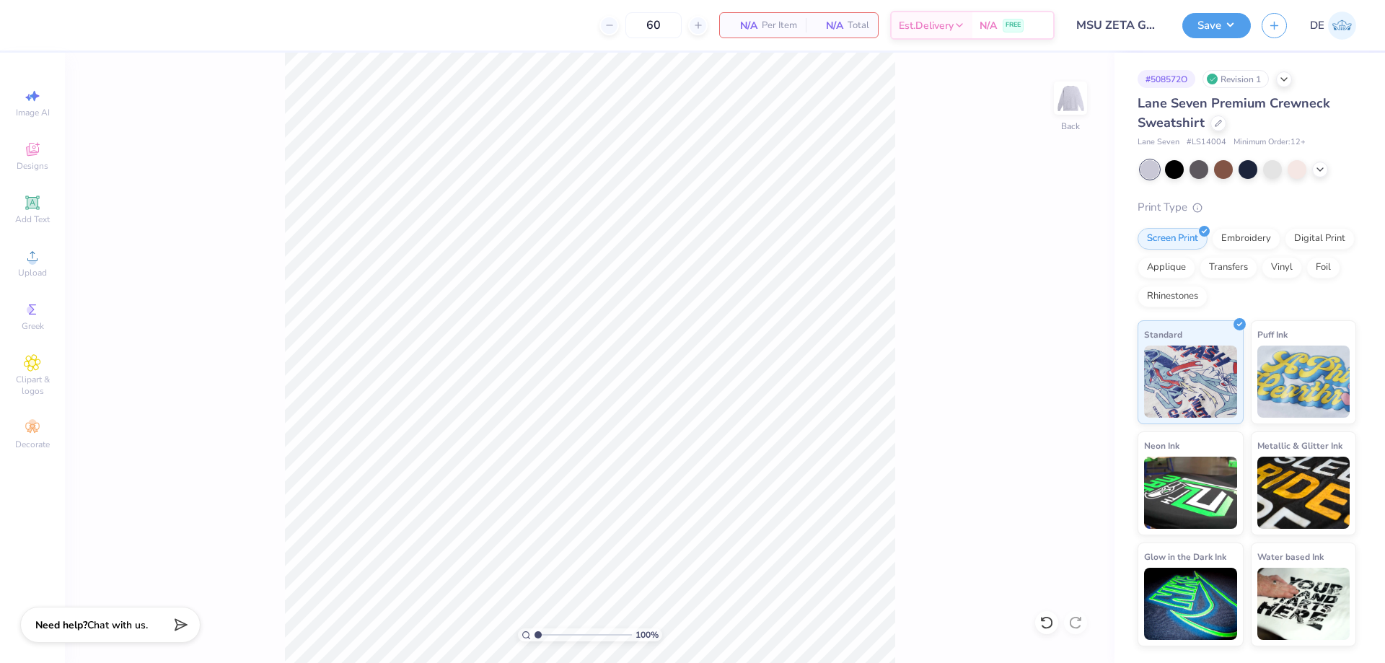  Describe the element at coordinates (1246, 239) in the screenshot. I see `div: Embroidery` at that location.